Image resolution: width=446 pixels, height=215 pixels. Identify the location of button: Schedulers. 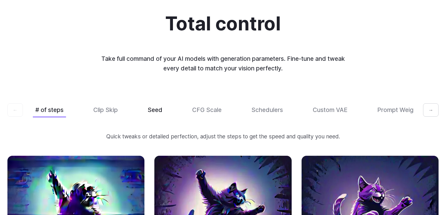
(267, 110).